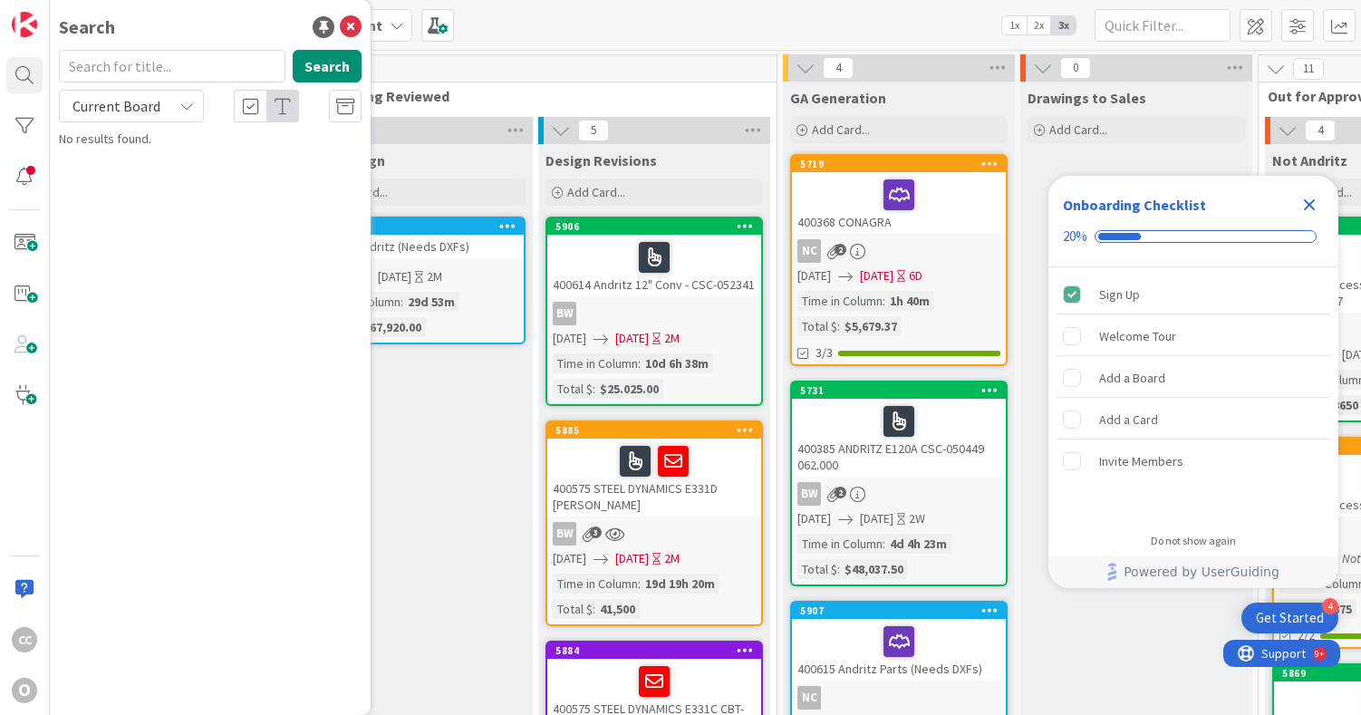 The image size is (1361, 715). I want to click on div: Add a Board is incomplete., so click(1194, 378).